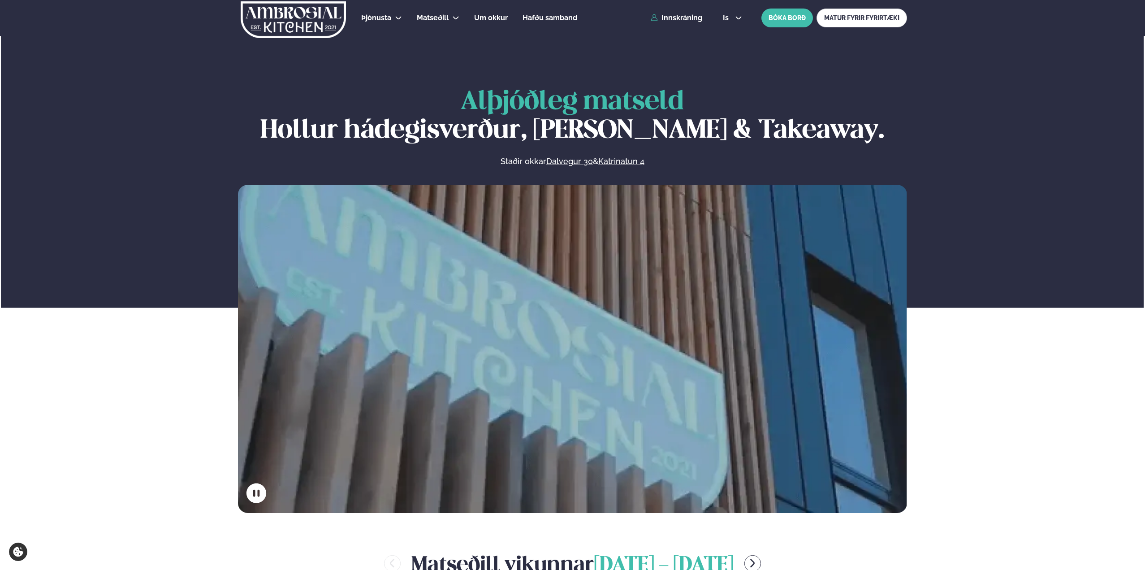  I want to click on button: BÓKA BORÐ, so click(787, 18).